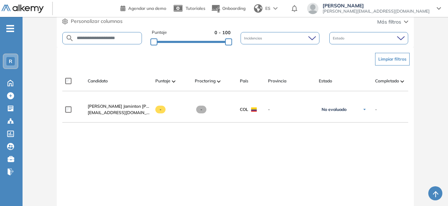  What do you see at coordinates (258, 8) in the screenshot?
I see `img: world` at bounding box center [258, 8].